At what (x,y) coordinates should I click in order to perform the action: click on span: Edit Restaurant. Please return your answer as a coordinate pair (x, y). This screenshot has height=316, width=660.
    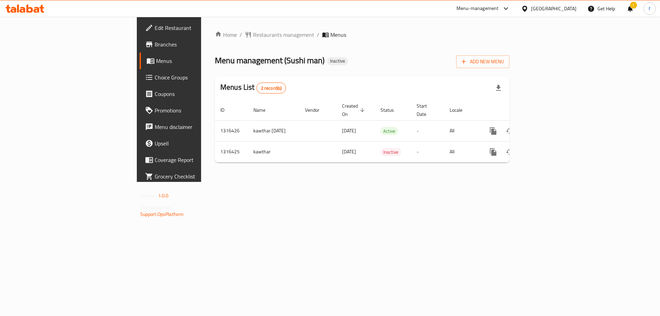
    Looking at the image, I should click on (198, 28).